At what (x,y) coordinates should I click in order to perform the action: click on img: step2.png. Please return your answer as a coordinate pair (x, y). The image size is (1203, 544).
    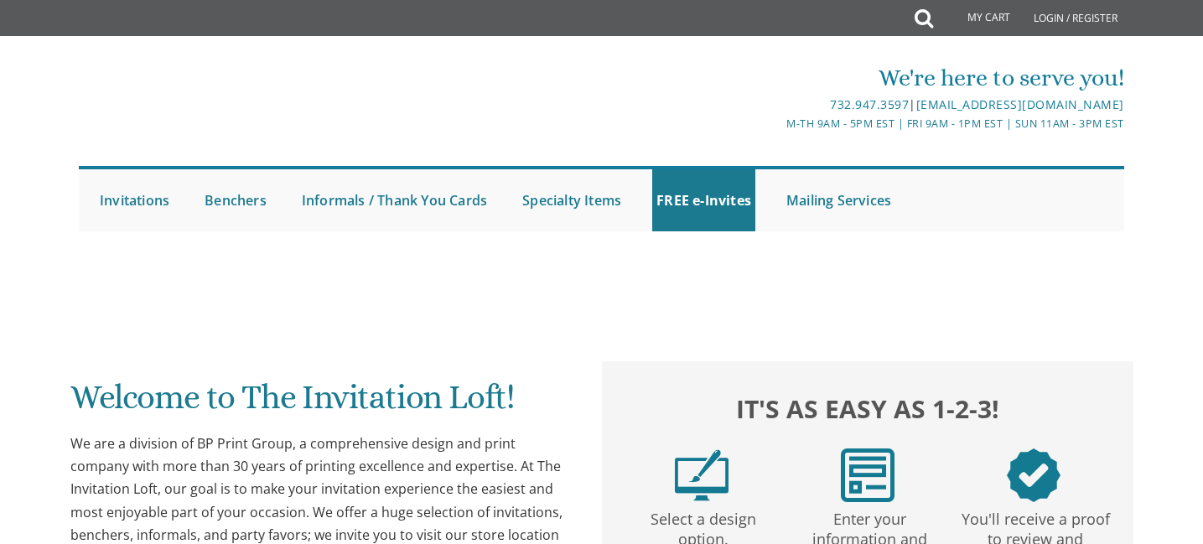
    Looking at the image, I should click on (868, 475).